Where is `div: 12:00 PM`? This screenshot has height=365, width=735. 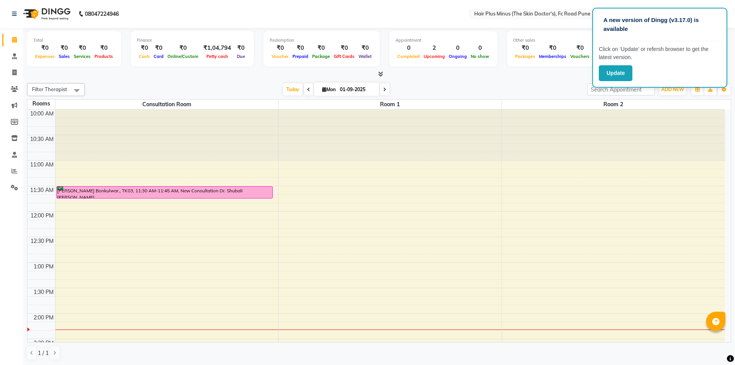 div: 12:00 PM is located at coordinates (42, 215).